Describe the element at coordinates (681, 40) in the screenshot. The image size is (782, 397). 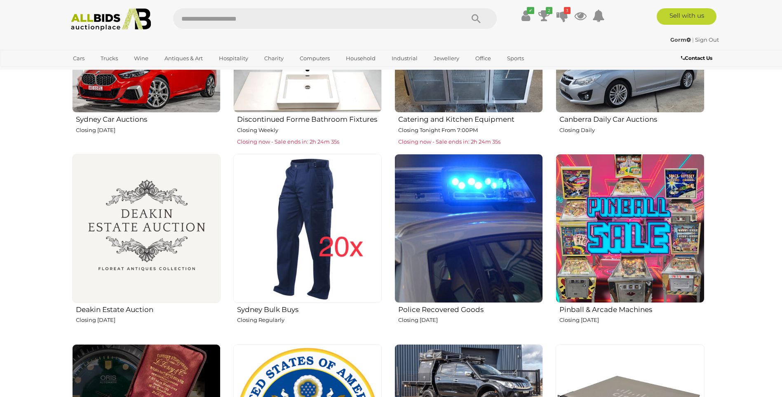
I see `a: Gorm` at that location.